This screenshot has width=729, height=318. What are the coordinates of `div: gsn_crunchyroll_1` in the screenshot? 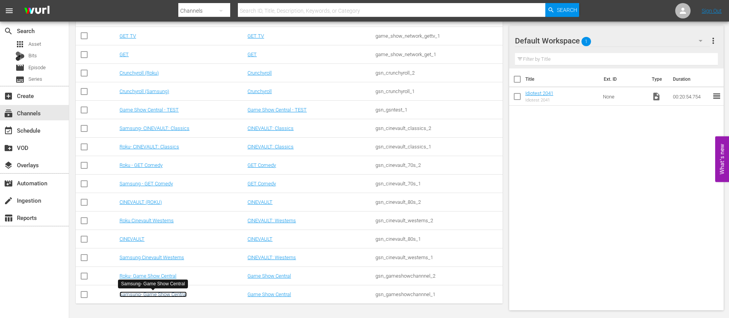 It's located at (438, 91).